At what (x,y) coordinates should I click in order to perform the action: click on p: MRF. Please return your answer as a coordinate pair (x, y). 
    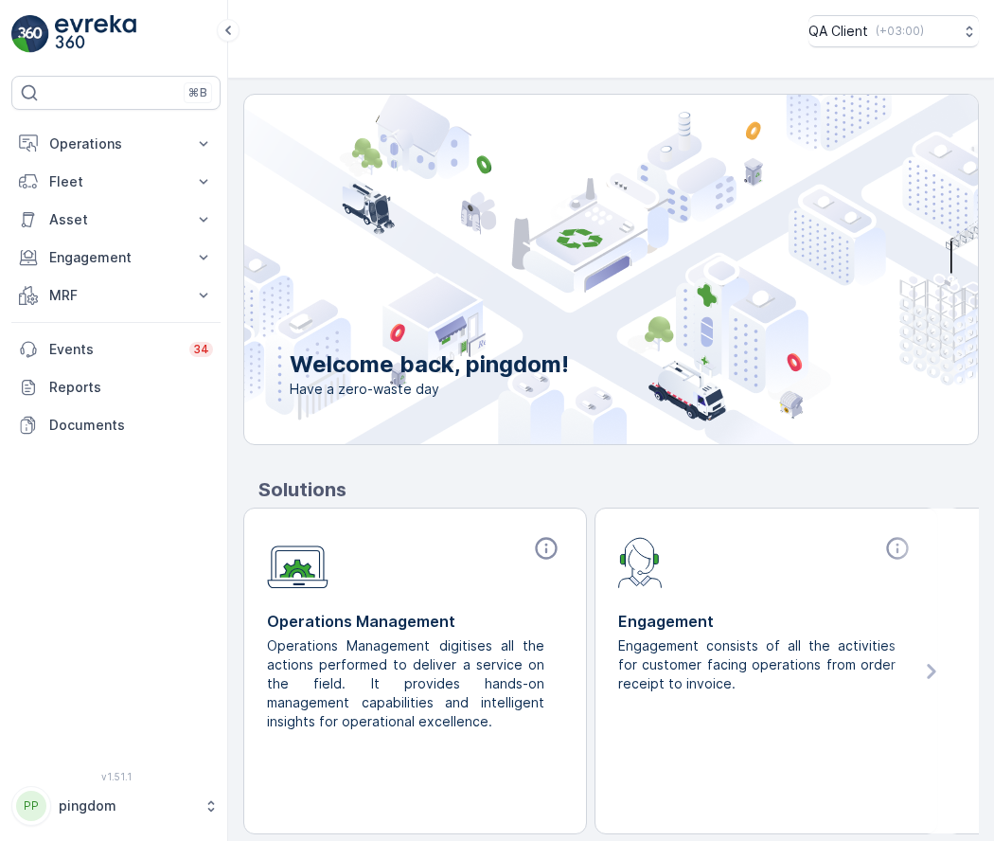
    Looking at the image, I should click on (115, 295).